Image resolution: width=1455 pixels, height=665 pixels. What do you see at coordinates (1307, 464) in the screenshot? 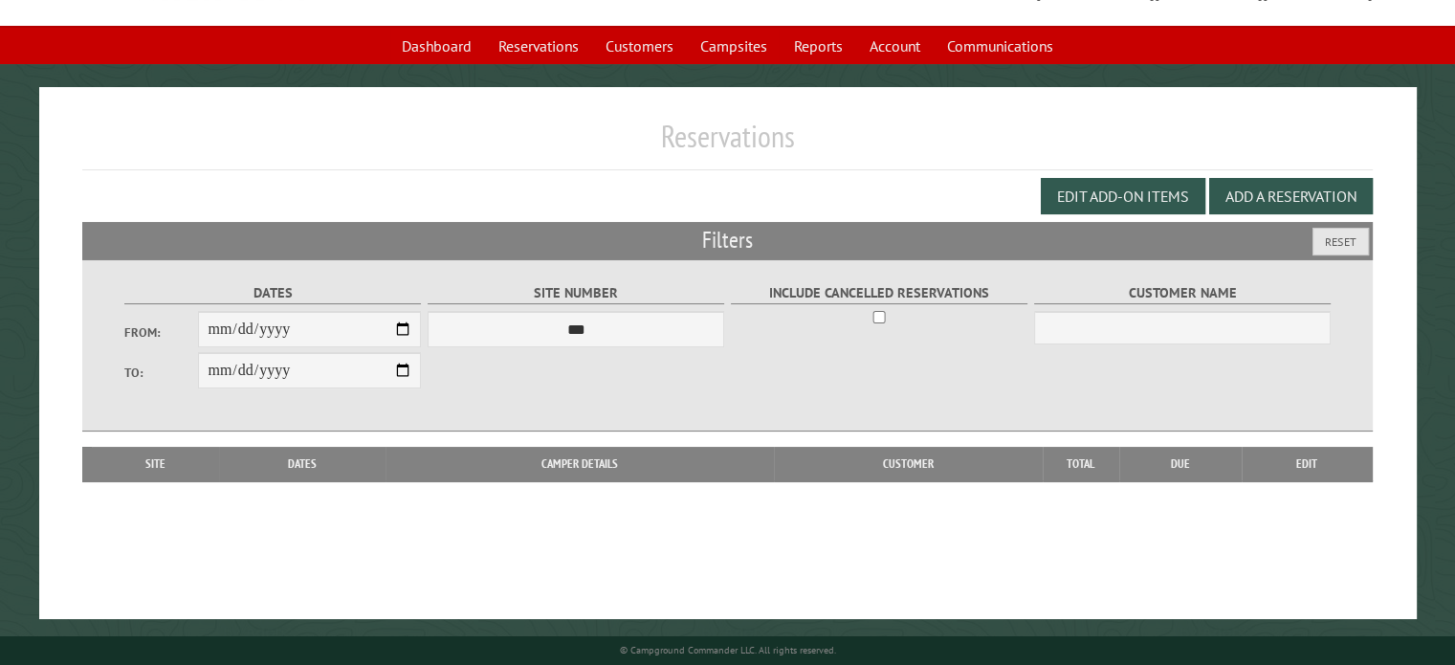
I see `th: Edit` at bounding box center [1307, 464].